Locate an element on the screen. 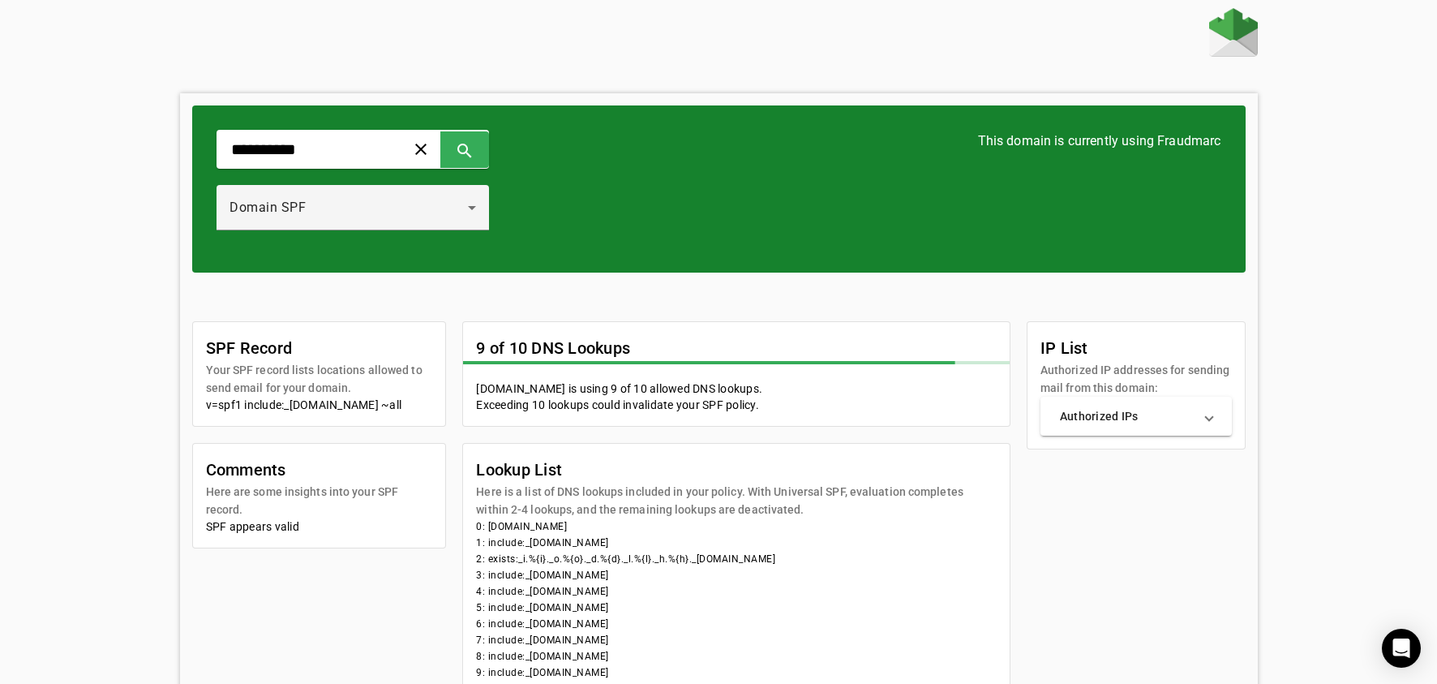 The image size is (1437, 684). h3: This domain is currently using Fraudmarc is located at coordinates (1099, 141).